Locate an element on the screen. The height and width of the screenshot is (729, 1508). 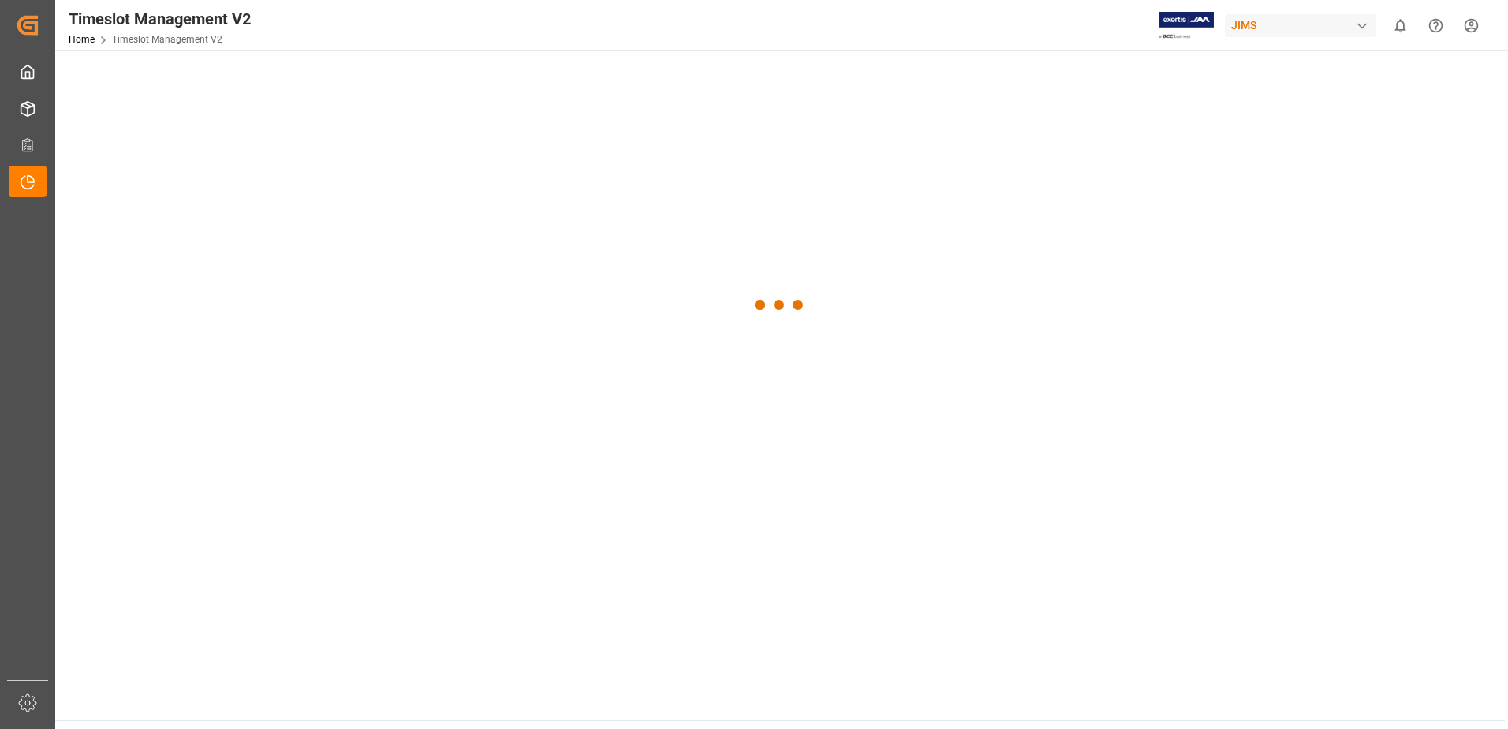
button: show 0 new notifications is located at coordinates (1400, 25).